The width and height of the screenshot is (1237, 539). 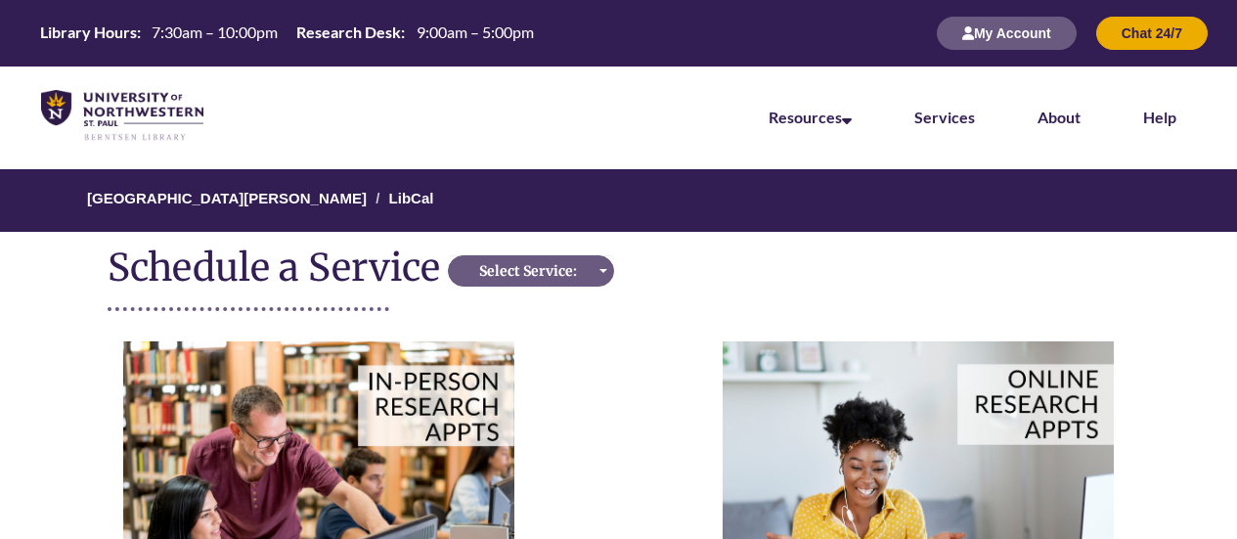 What do you see at coordinates (945, 116) in the screenshot?
I see `a: Services` at bounding box center [945, 116].